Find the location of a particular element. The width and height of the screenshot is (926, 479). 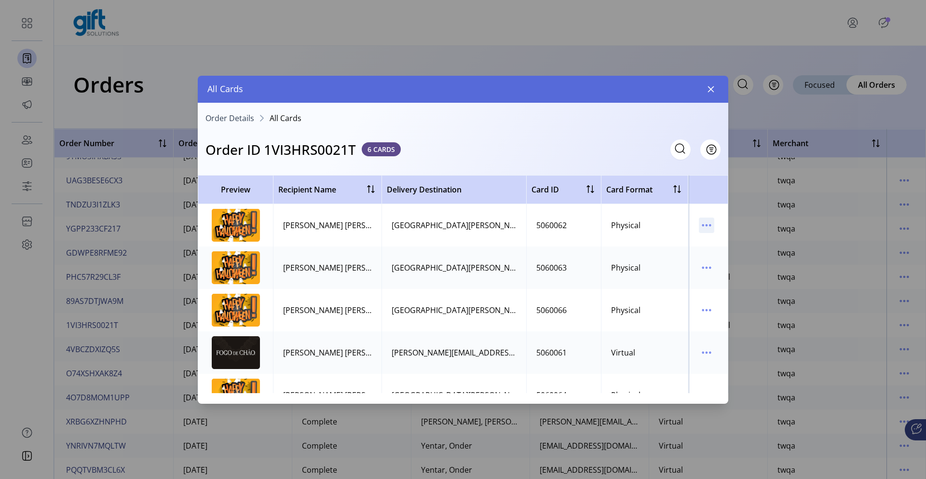

a: Order Details is located at coordinates (230, 118).